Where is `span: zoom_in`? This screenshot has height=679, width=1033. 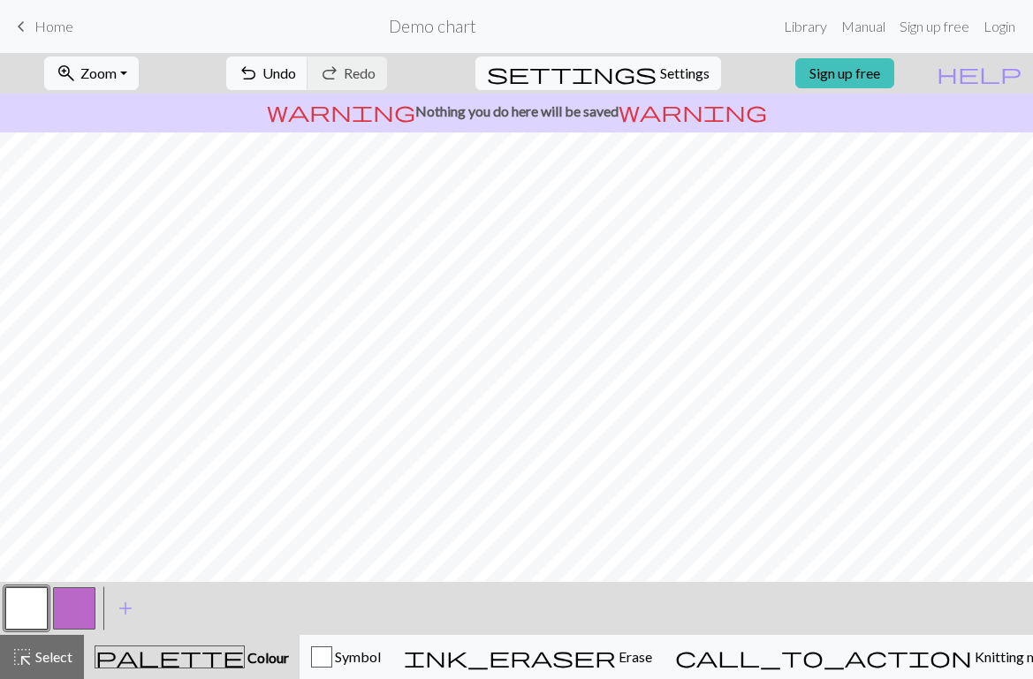 span: zoom_in is located at coordinates (66, 73).